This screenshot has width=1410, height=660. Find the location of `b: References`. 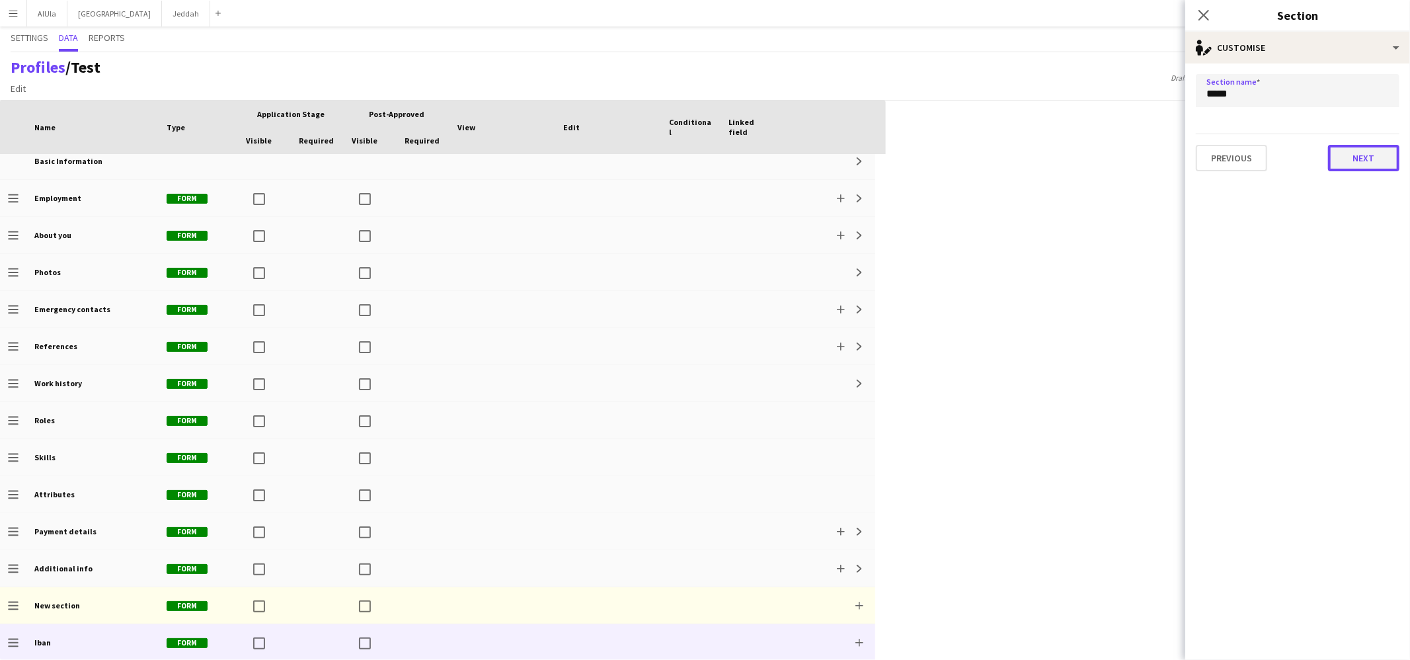

b: References is located at coordinates (56, 346).